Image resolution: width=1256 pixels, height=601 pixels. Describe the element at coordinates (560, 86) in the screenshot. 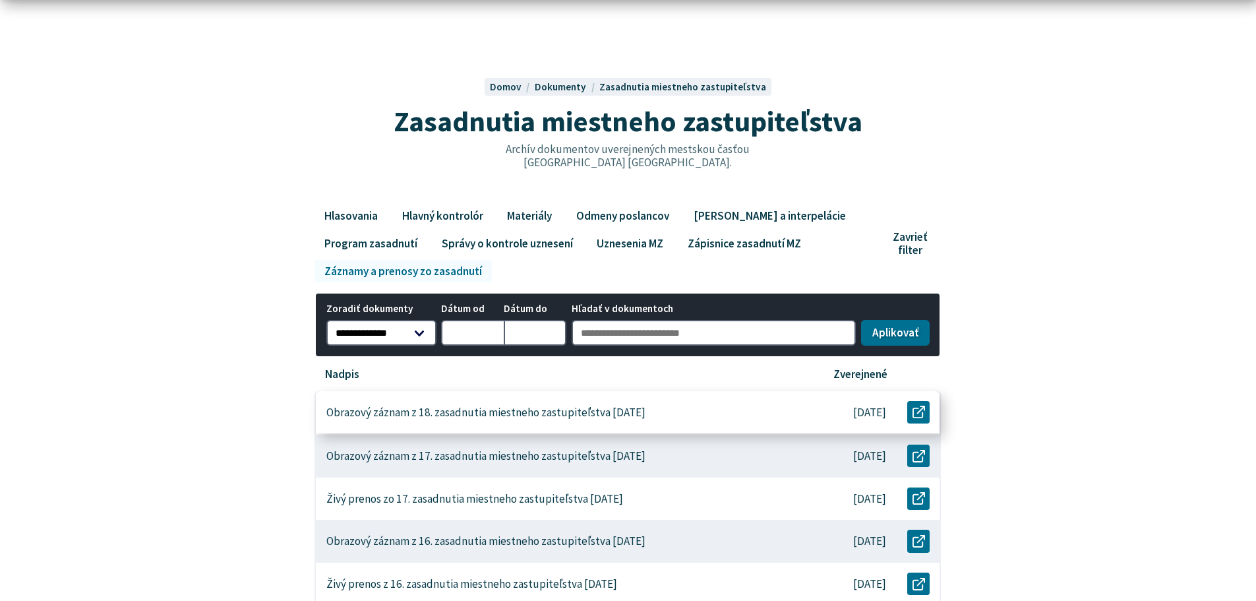

I see `span: Dokumenty` at that location.